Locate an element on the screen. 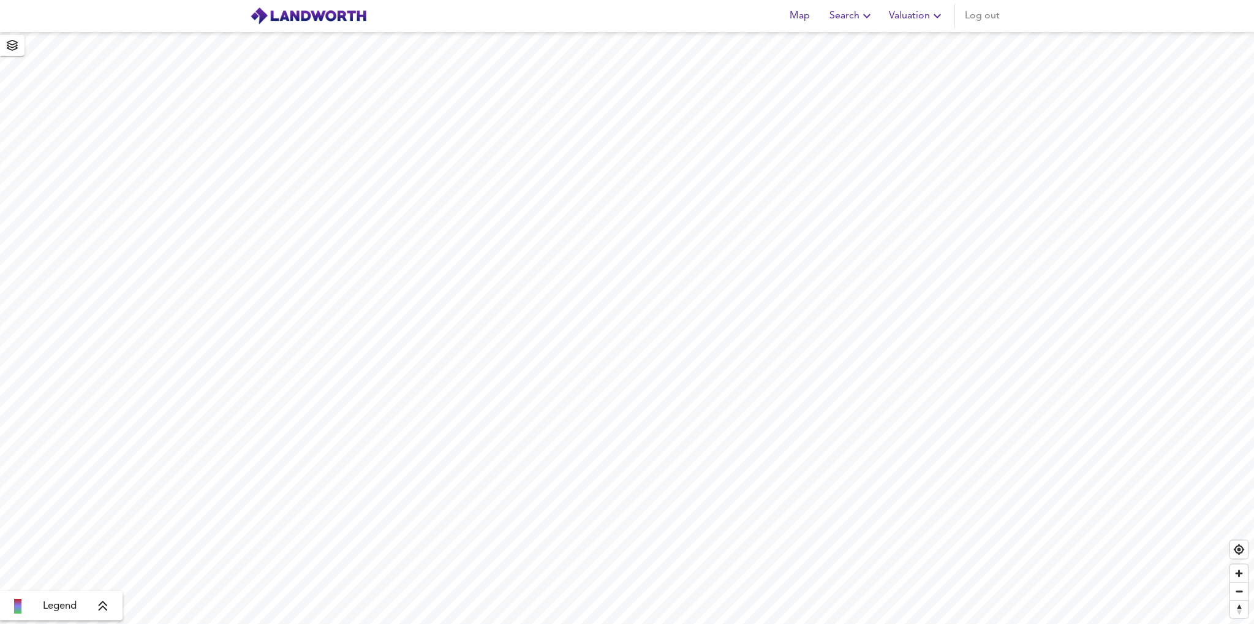 This screenshot has width=1254, height=624. span: Search is located at coordinates (852, 16).